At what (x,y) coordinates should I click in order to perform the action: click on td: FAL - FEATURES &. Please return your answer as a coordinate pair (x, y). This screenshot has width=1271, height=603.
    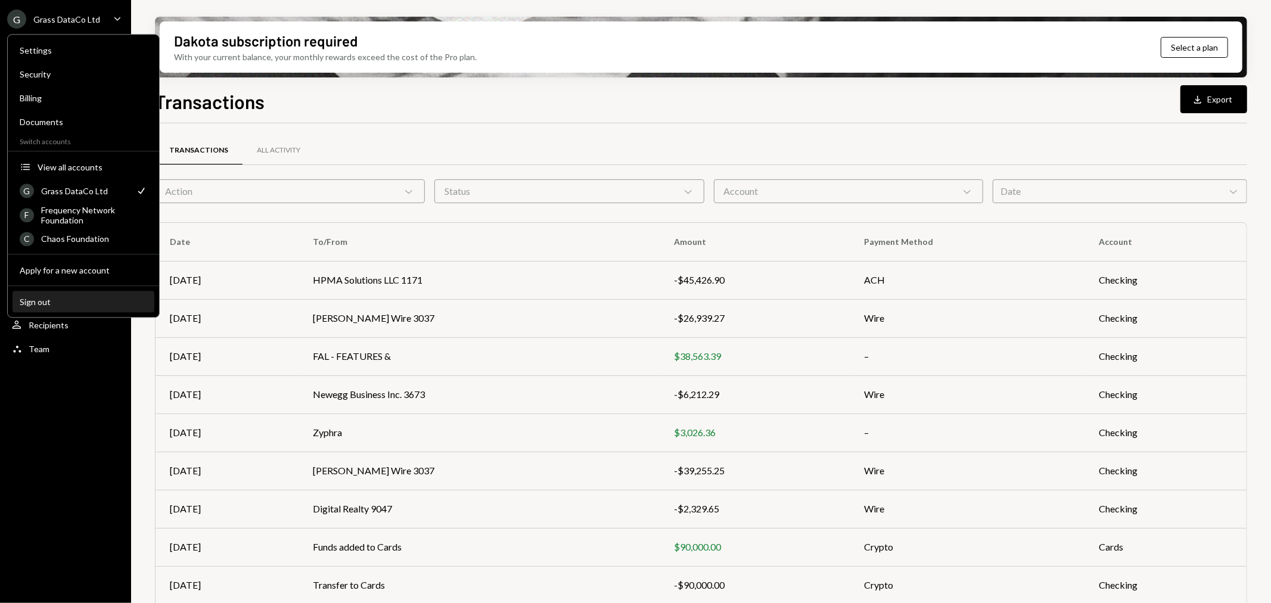
    Looking at the image, I should click on (479, 356).